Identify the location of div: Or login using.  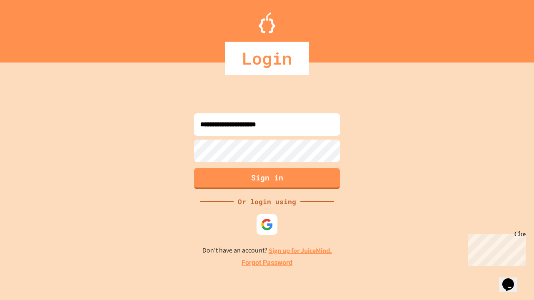
(267, 202).